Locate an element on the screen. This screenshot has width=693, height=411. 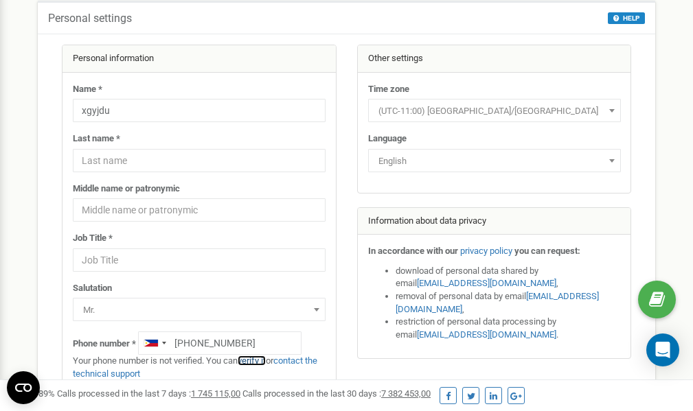
div: Telephone country code is located at coordinates (154, 343).